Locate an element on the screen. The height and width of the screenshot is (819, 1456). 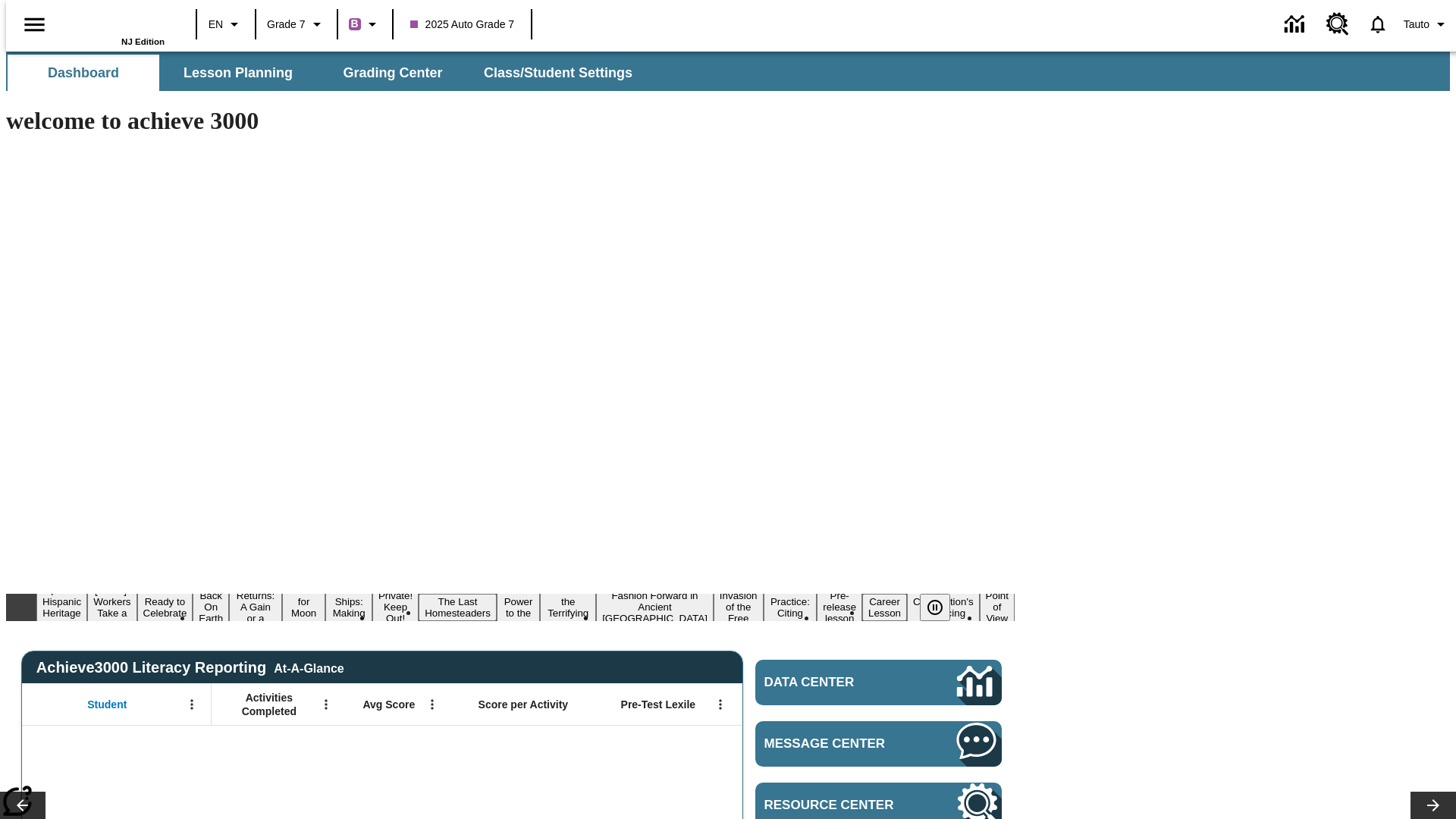
span: Achieve3000 Literacy Reporting is located at coordinates (190, 667).